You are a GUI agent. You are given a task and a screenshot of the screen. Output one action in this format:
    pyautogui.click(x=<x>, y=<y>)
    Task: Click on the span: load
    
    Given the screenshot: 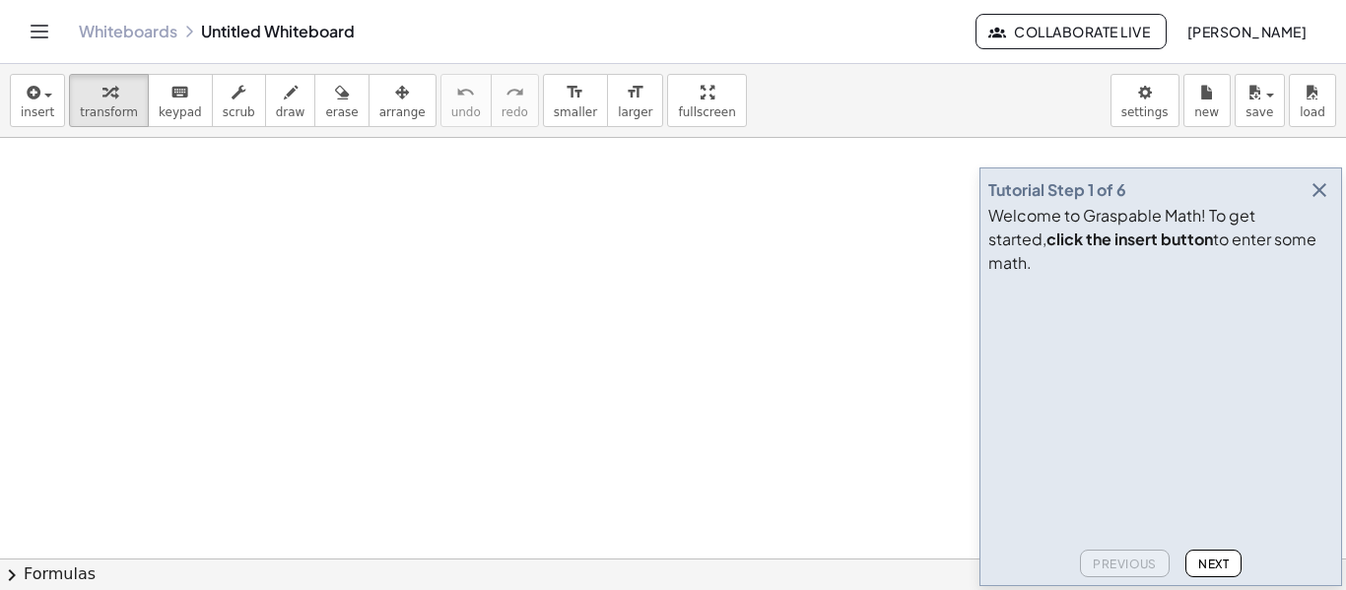 What is the action you would take?
    pyautogui.click(x=1313, y=112)
    